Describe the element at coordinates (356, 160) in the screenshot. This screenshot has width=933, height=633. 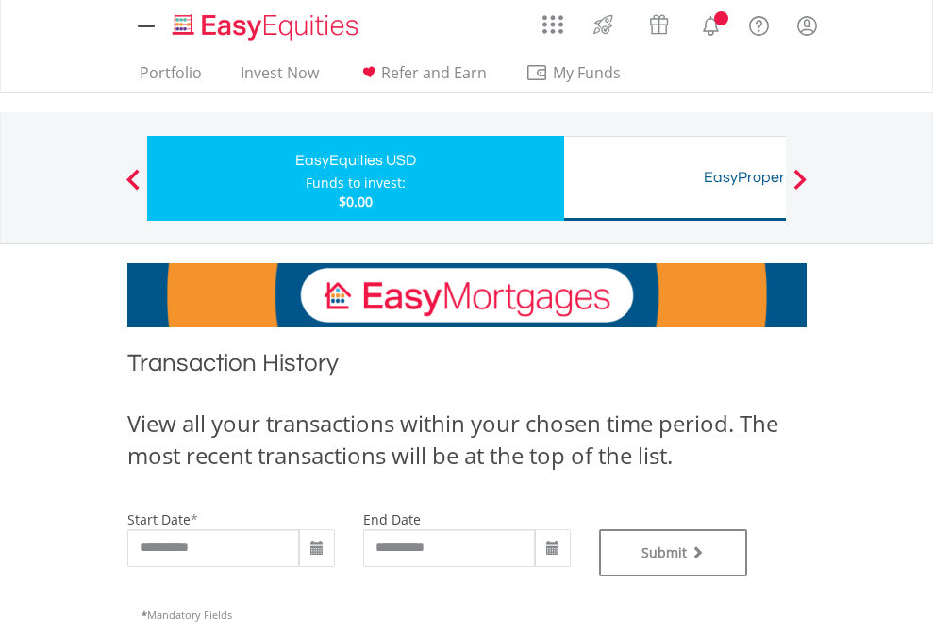
I see `div: EasyEquities USD` at that location.